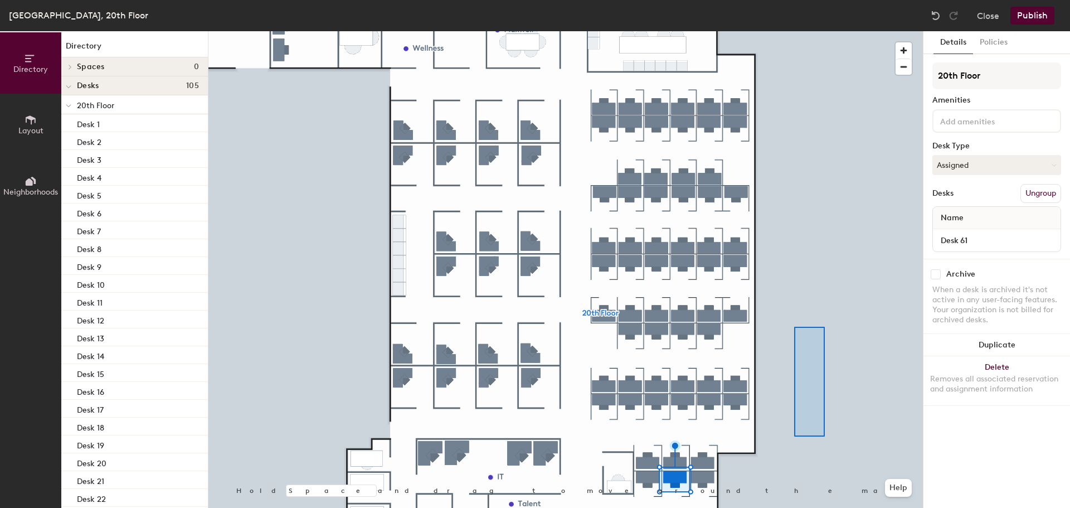 The image size is (1070, 508). What do you see at coordinates (988, 120) in the screenshot?
I see `input: Add amenities` at bounding box center [988, 120].